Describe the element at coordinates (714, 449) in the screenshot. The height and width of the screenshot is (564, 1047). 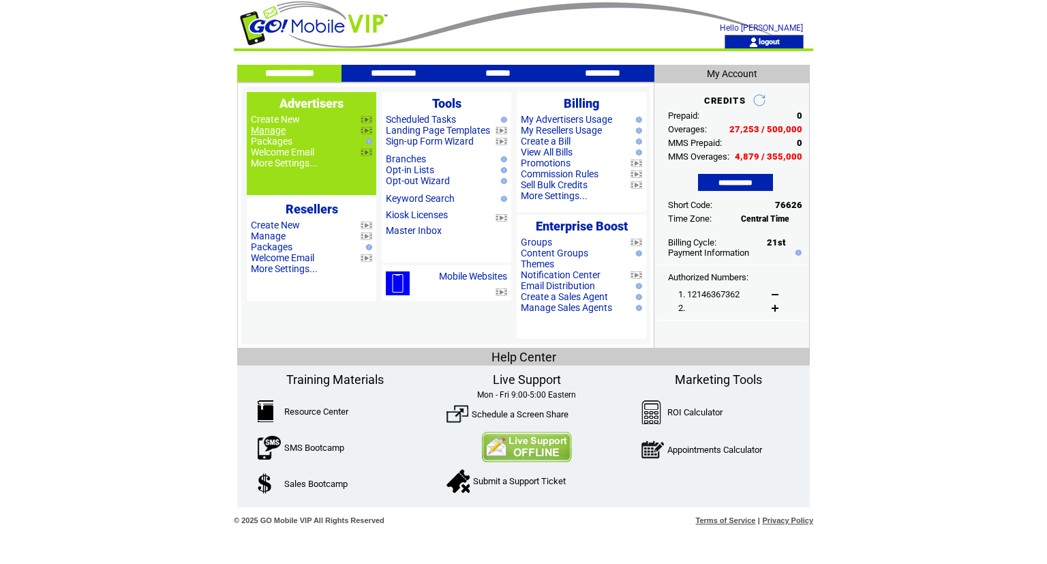
I see `a: Appointments Calculator` at that location.